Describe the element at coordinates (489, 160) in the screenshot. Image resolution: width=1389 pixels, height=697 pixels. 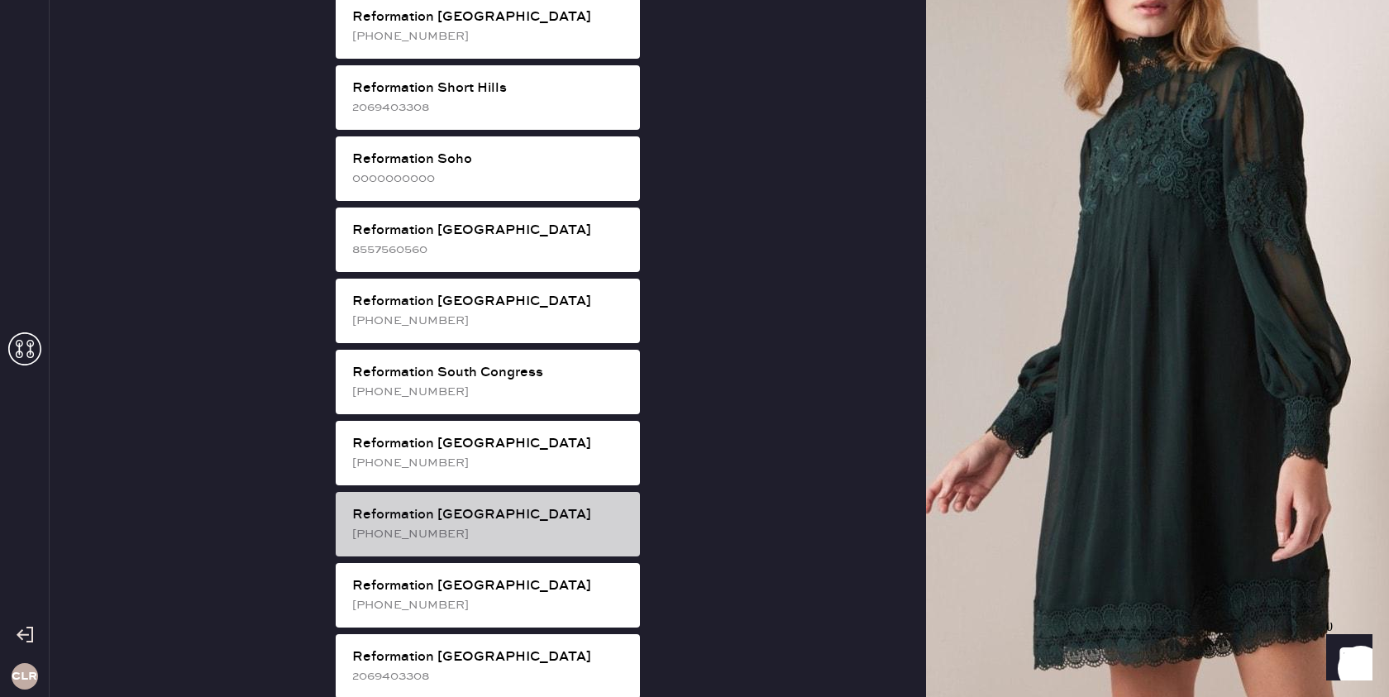
I see `div: Reformation Soho` at that location.